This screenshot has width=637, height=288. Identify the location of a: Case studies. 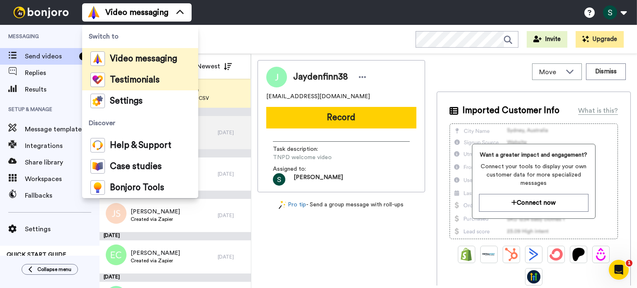
(140, 166).